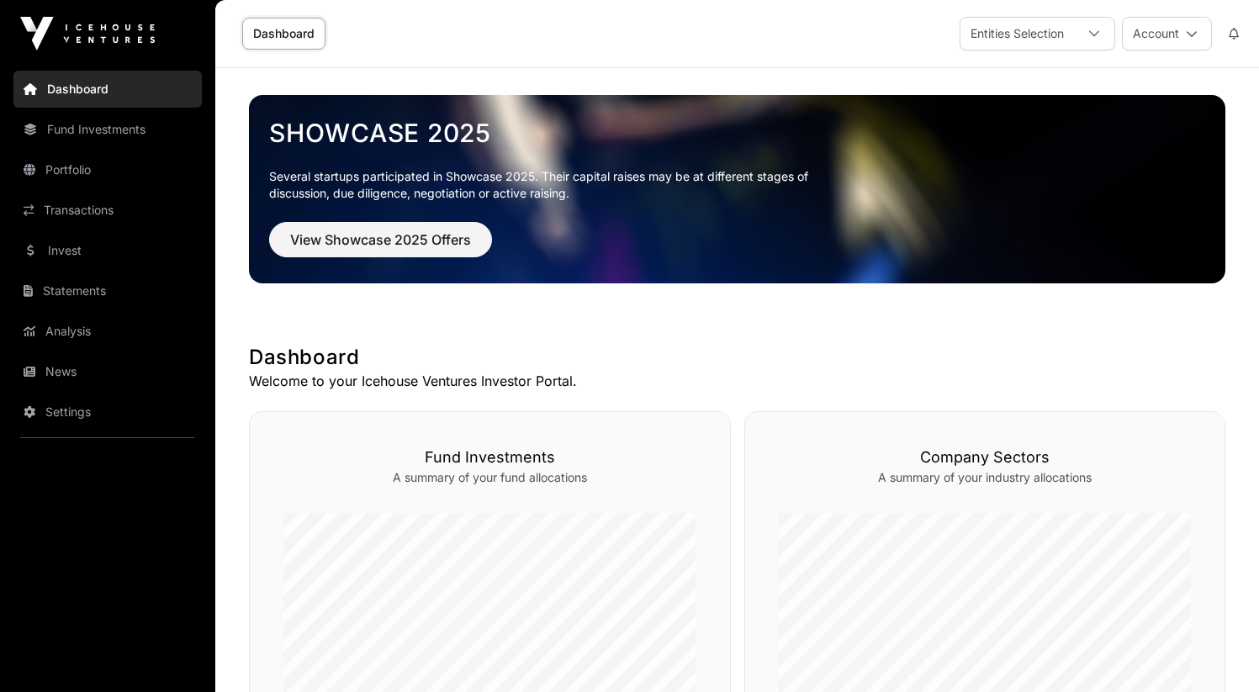 The width and height of the screenshot is (1259, 692). Describe the element at coordinates (108, 291) in the screenshot. I see `a: Statements` at that location.